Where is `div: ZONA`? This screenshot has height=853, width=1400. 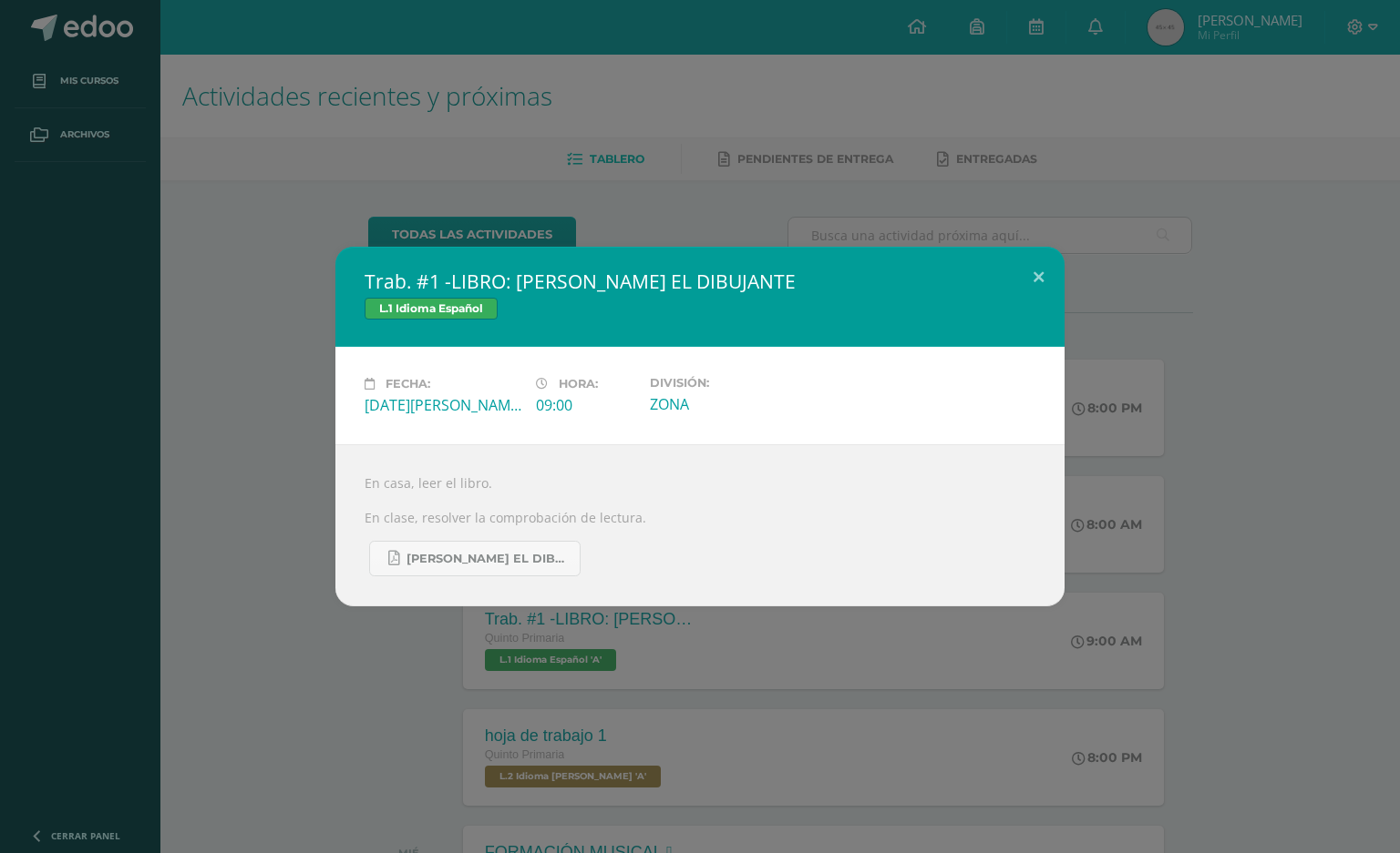 div: ZONA is located at coordinates (728, 404).